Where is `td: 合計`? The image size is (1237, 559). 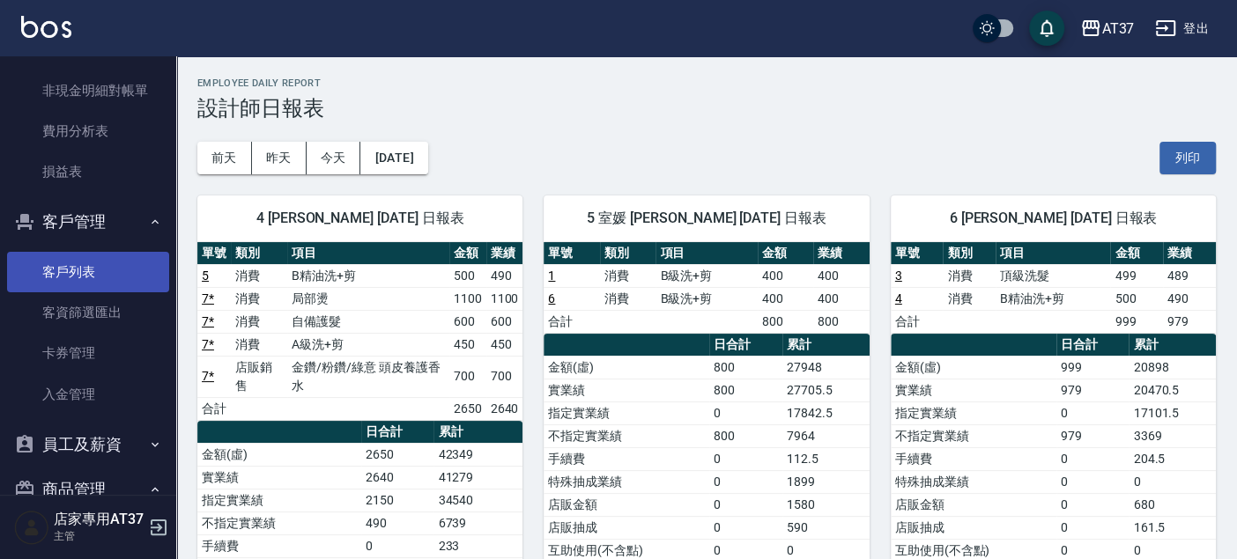
td: 合計 is located at coordinates (917, 322).